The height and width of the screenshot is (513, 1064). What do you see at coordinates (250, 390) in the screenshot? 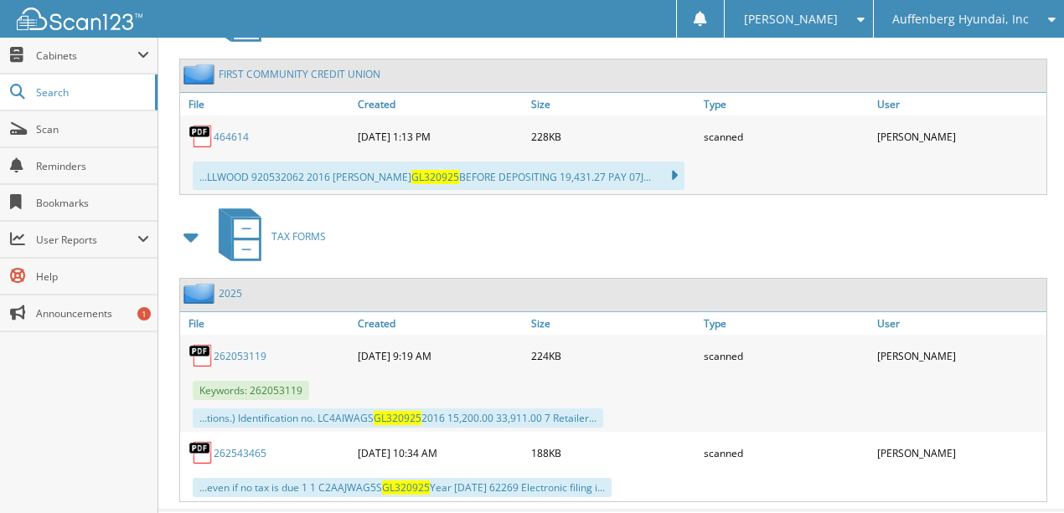
I see `span: Keywords: 262053119` at bounding box center [250, 390].